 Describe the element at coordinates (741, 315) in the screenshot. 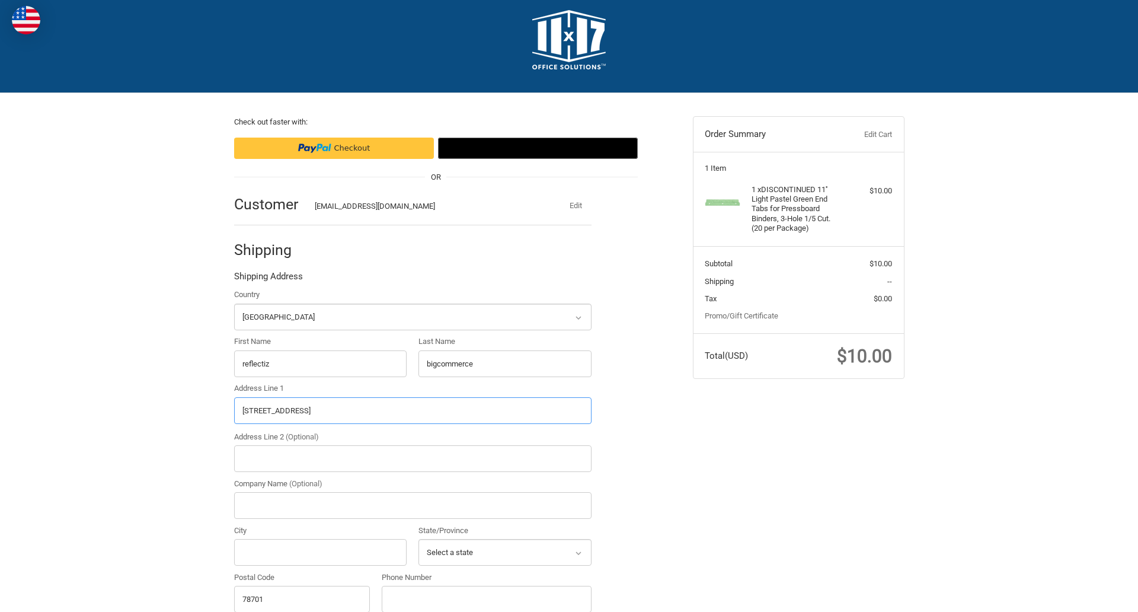

I see `a: Promo/Gift Certificate` at that location.